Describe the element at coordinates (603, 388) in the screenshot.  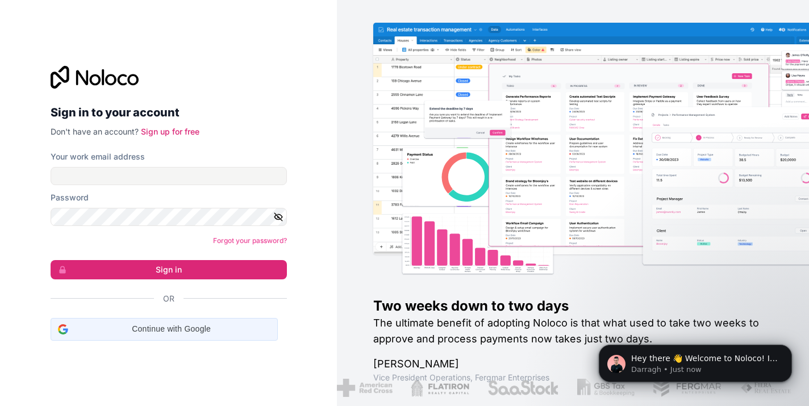
I see `img: /assets/gbstax-C-GtDUiK.png` at that location.